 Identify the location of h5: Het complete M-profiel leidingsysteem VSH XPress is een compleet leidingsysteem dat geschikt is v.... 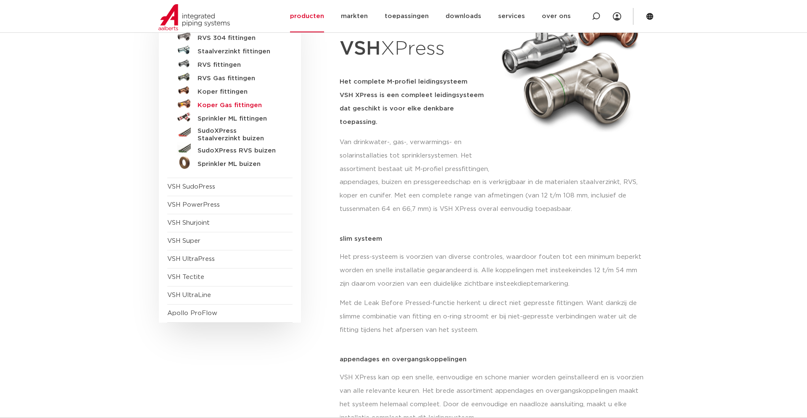
(415, 102).